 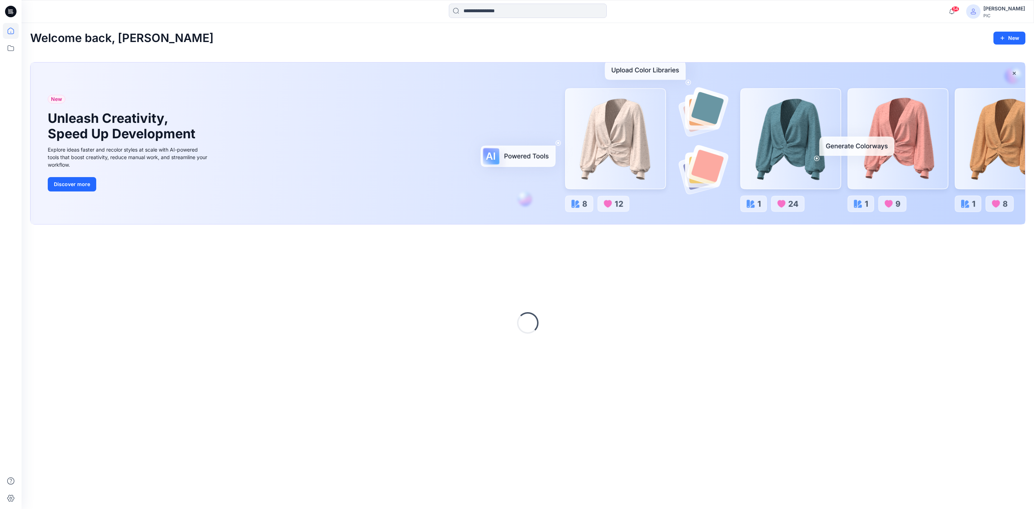 I want to click on a: Discover more, so click(x=129, y=184).